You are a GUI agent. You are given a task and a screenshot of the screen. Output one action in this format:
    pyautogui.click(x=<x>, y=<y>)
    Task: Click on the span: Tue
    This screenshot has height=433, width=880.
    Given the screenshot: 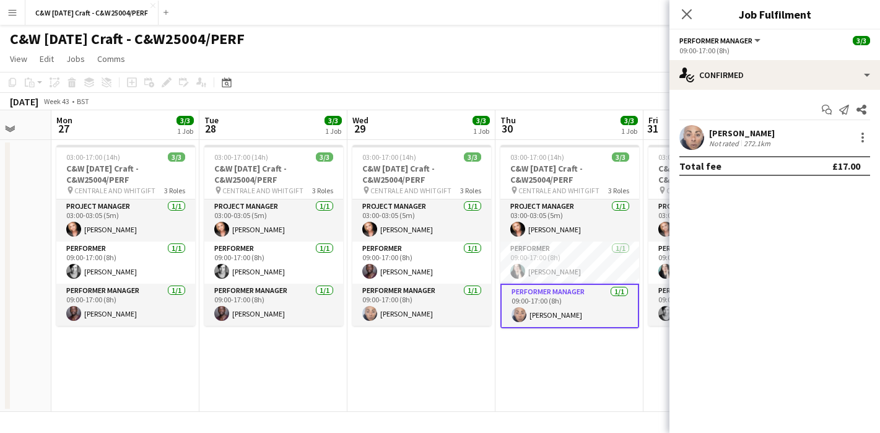 What is the action you would take?
    pyautogui.click(x=211, y=120)
    